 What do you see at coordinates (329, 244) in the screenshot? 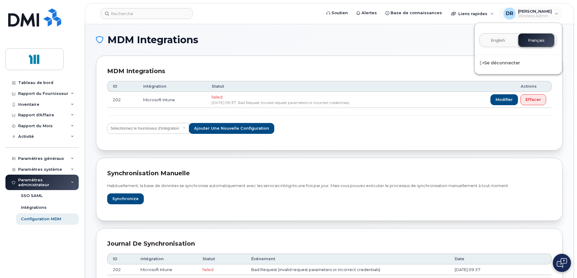
I see `div: Journal de Synchronisation` at bounding box center [329, 244].